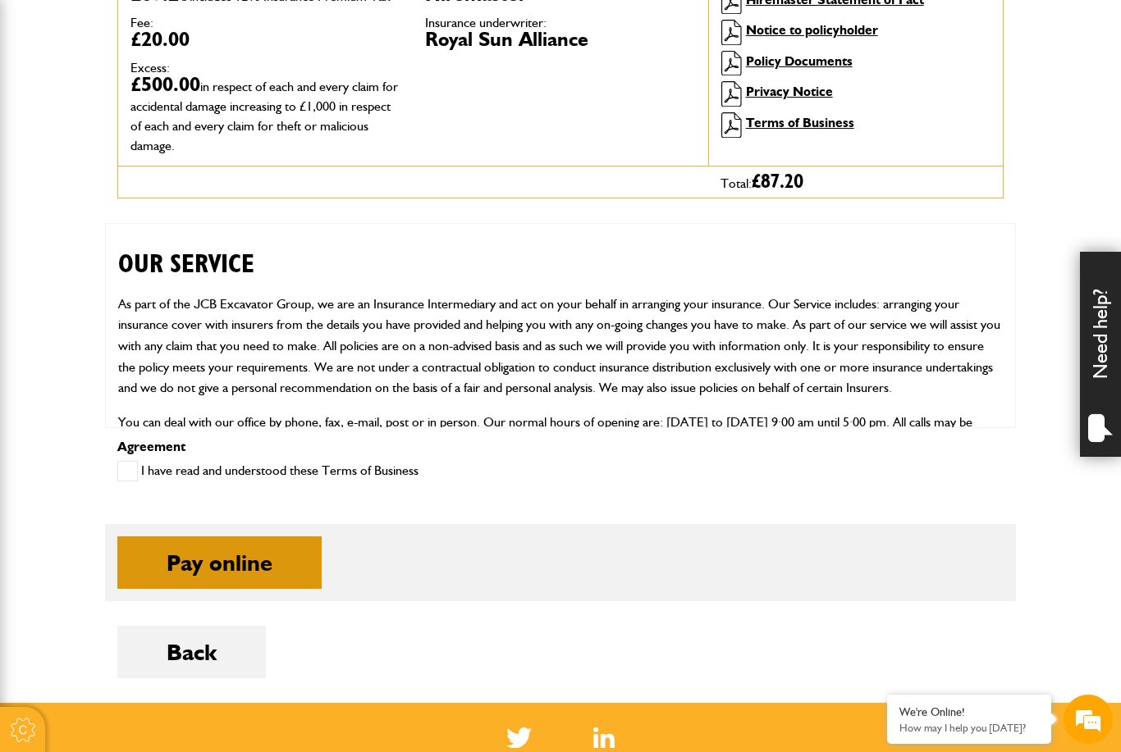  I want to click on a: Privacy Notice, so click(789, 91).